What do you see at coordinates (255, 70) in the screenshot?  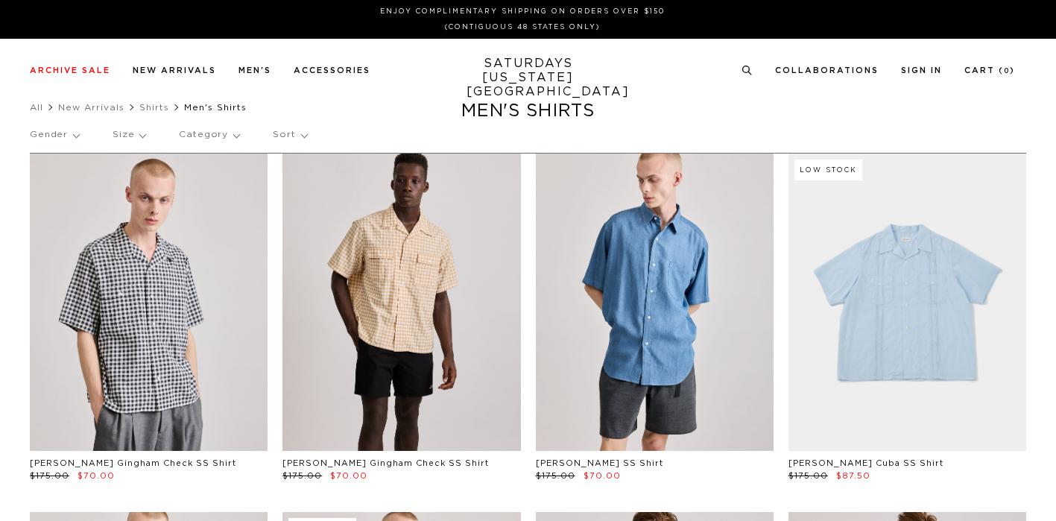 I see `a: Men's` at bounding box center [255, 70].